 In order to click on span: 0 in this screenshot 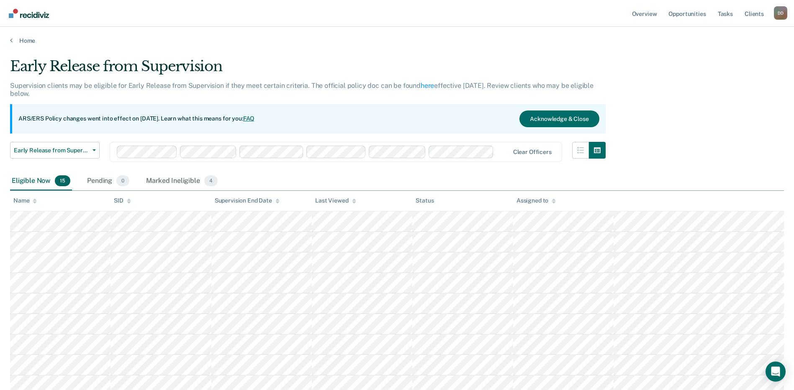, I will do `click(123, 181)`.